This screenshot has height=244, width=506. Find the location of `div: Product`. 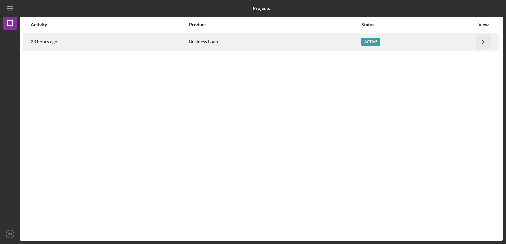

div: Product is located at coordinates (274, 25).